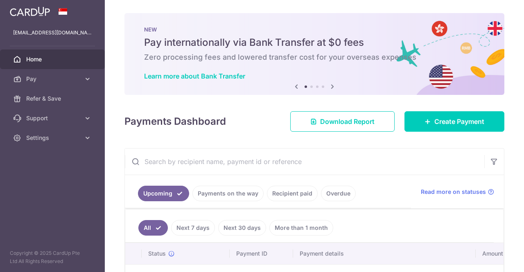 The height and width of the screenshot is (272, 524). What do you see at coordinates (157, 254) in the screenshot?
I see `span: Status` at bounding box center [157, 254].